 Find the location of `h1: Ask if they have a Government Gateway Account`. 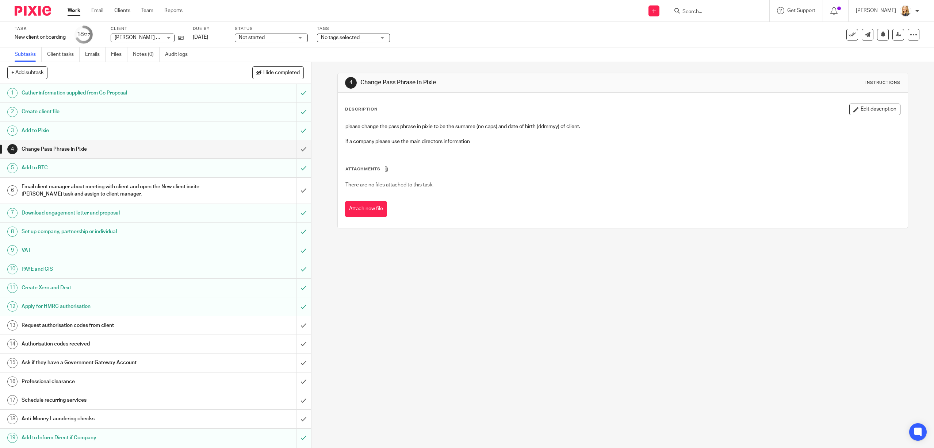

h1: Ask if they have a Government Gateway Account is located at coordinates (111, 363).